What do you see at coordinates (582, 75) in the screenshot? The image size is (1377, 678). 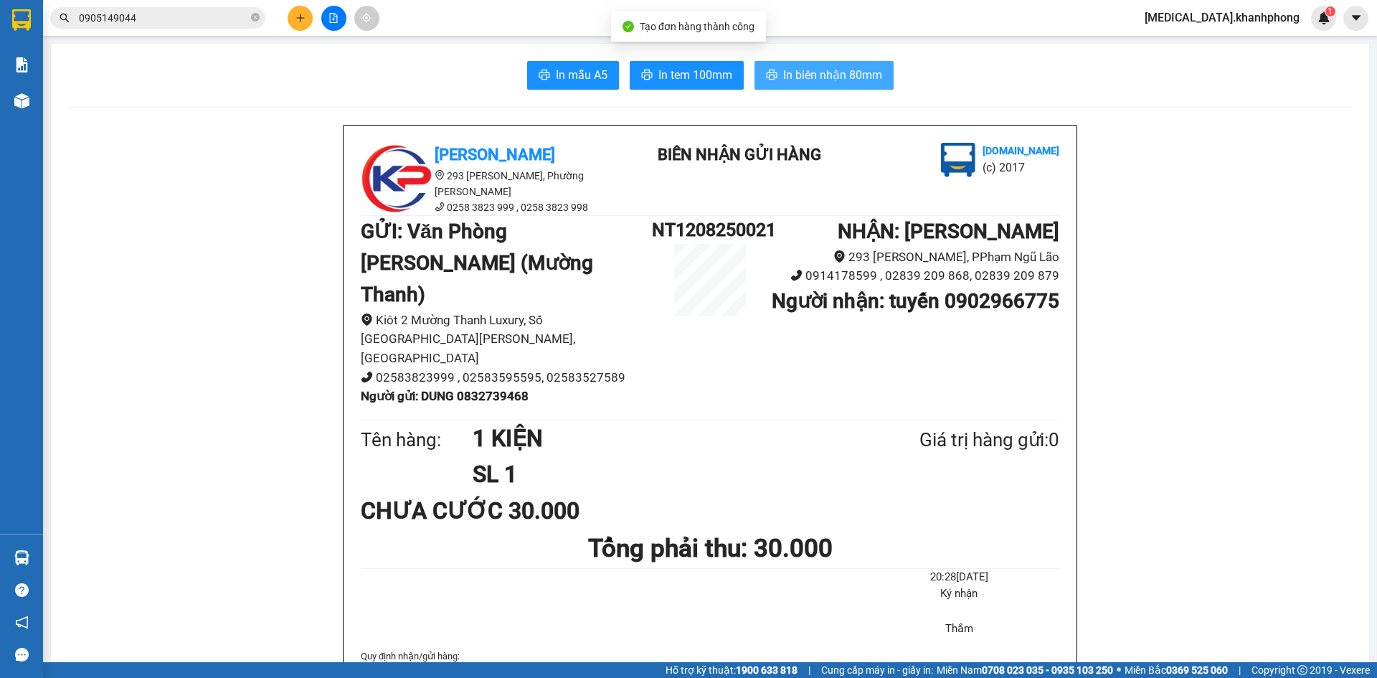 I see `span: In mẫu A5` at bounding box center [582, 75].